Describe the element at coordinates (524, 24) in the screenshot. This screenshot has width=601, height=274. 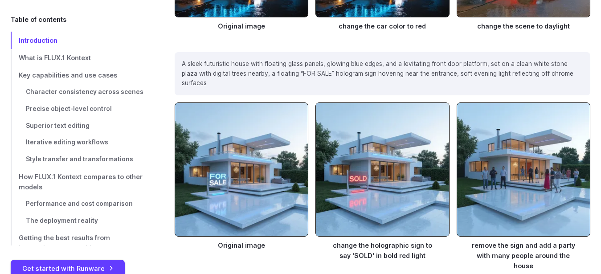
I see `figcaption: change the scene to daylight` at that location.